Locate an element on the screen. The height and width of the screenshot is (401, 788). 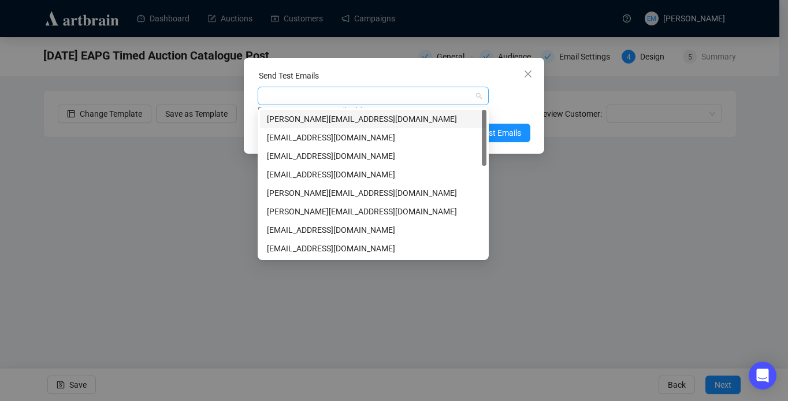
div: Open Intercom Messenger is located at coordinates (763, 376).